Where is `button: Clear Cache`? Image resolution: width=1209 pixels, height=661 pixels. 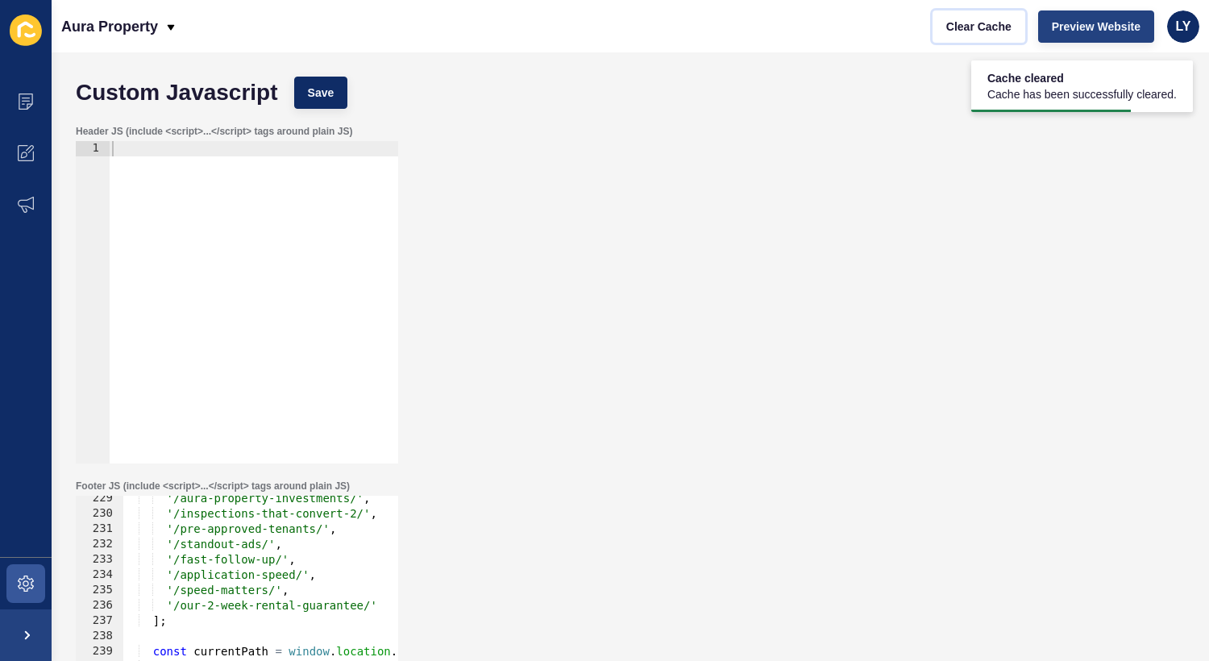
button: Clear Cache is located at coordinates (979, 27).